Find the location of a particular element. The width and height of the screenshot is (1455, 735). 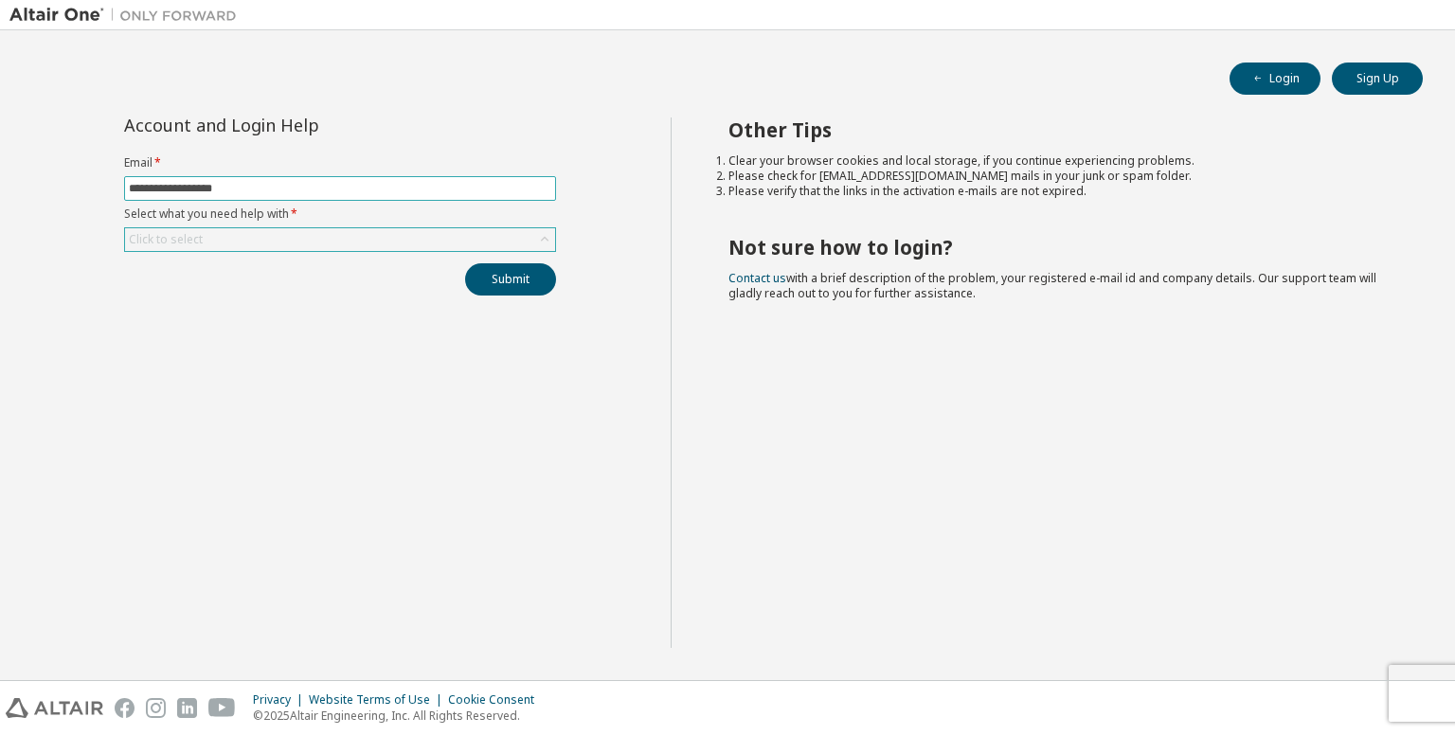

img: instagram.svg is located at coordinates (155, 707).